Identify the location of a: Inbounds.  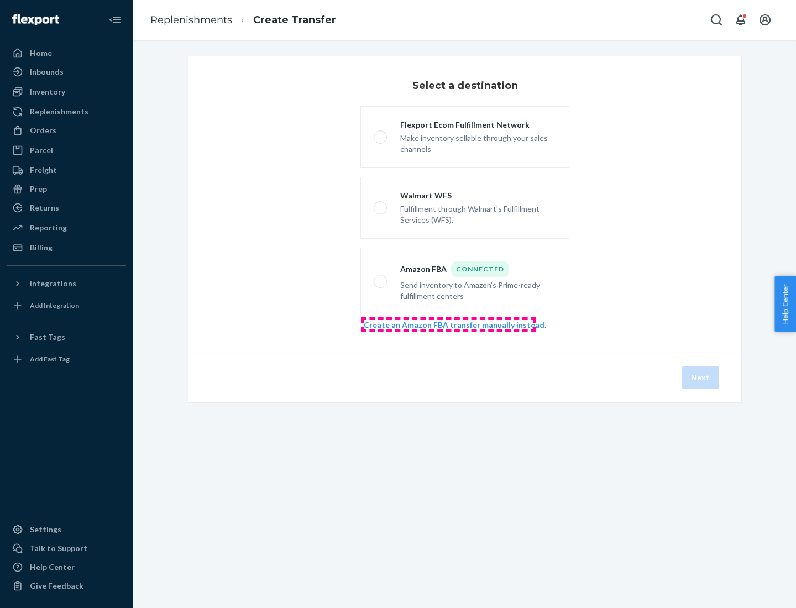
(66, 72).